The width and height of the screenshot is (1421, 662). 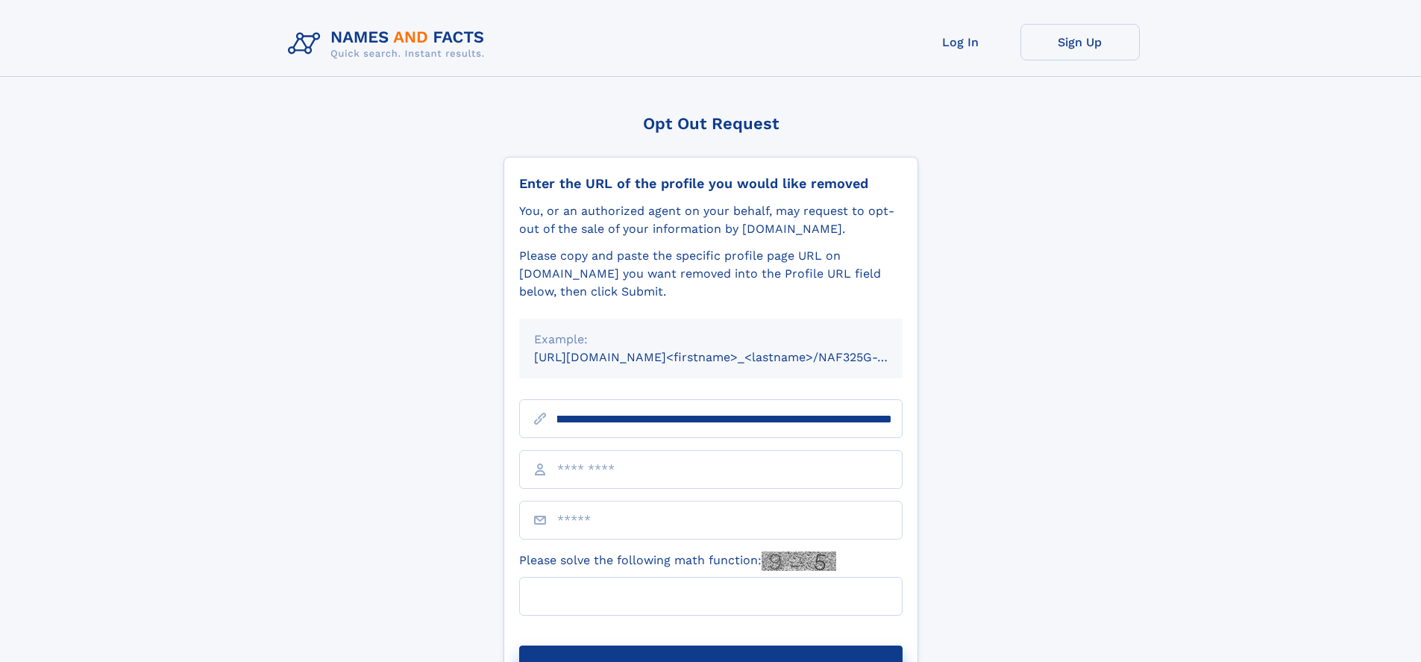 I want to click on img: Logo Names and Facts, so click(x=389, y=44).